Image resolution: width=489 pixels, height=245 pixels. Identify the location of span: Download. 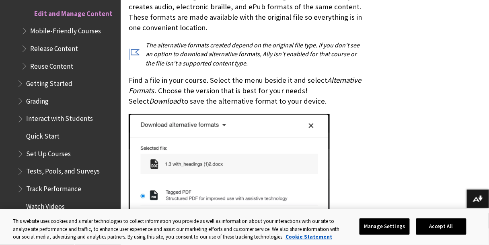
(165, 101).